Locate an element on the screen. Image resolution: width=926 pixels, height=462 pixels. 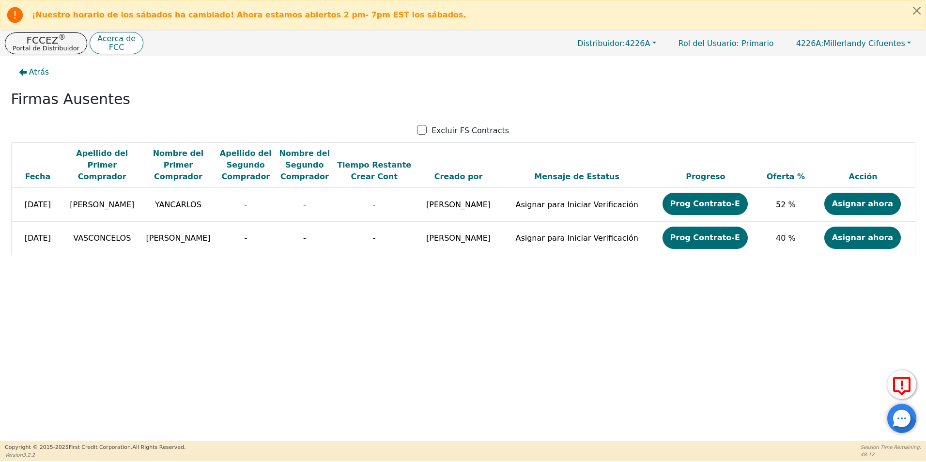
button: 4226A:Millerlandy Cifuentes is located at coordinates (854, 43).